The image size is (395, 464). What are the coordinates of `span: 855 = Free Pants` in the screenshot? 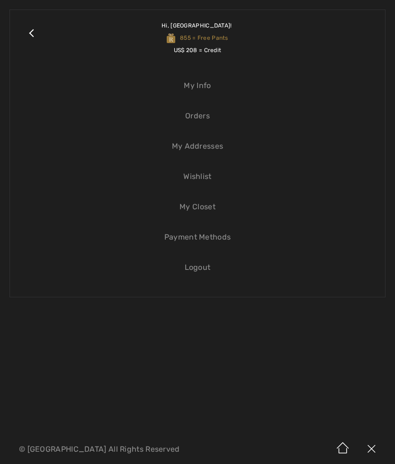 It's located at (197, 38).